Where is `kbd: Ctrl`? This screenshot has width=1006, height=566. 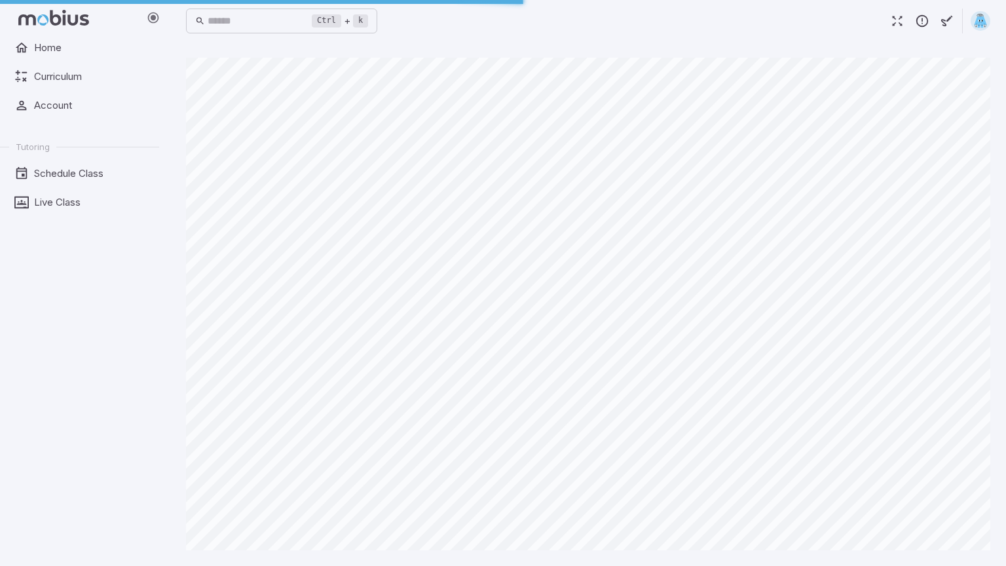
kbd: Ctrl is located at coordinates (326, 21).